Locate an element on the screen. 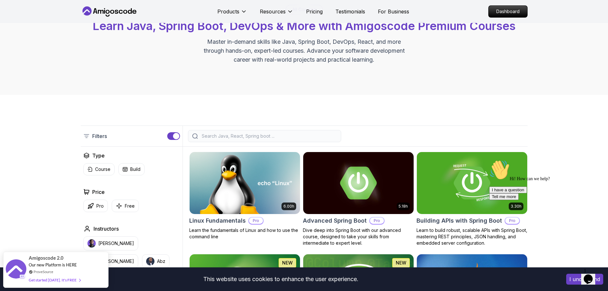  p: Dashboard is located at coordinates (508, 11).